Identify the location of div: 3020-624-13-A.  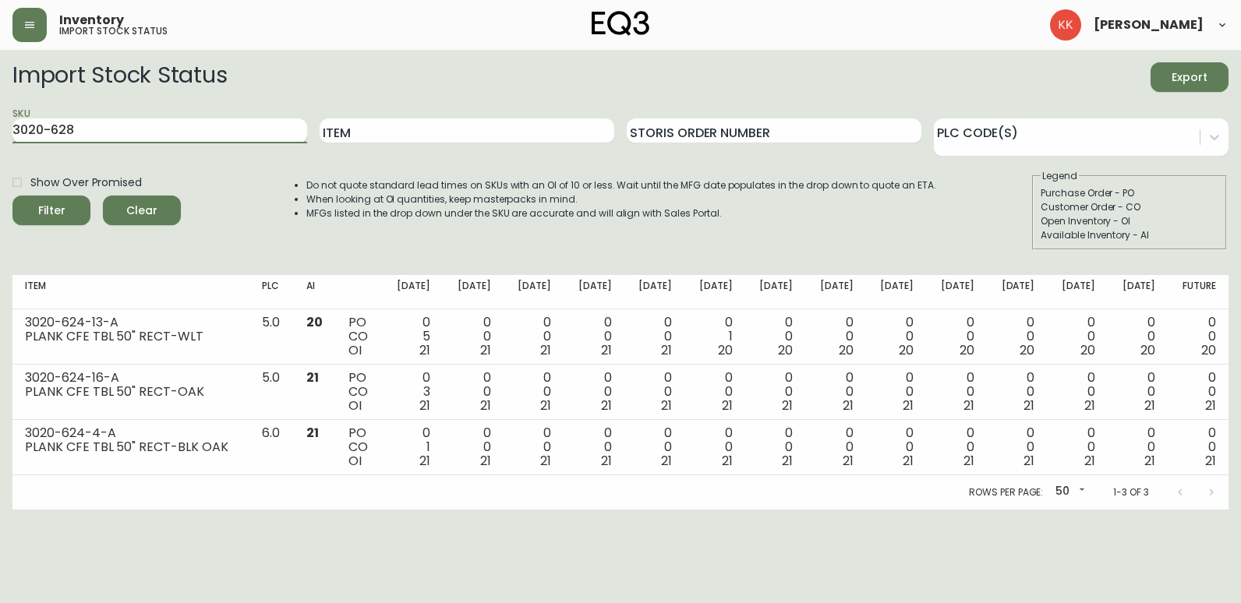
(131, 323).